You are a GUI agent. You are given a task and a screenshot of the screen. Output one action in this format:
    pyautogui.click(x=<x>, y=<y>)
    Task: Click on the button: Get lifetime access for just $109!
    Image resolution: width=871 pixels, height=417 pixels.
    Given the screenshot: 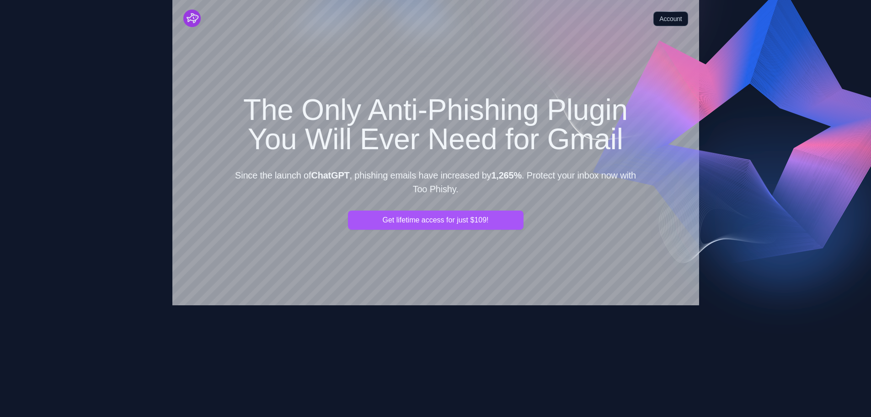 What is the action you would take?
    pyautogui.click(x=436, y=220)
    